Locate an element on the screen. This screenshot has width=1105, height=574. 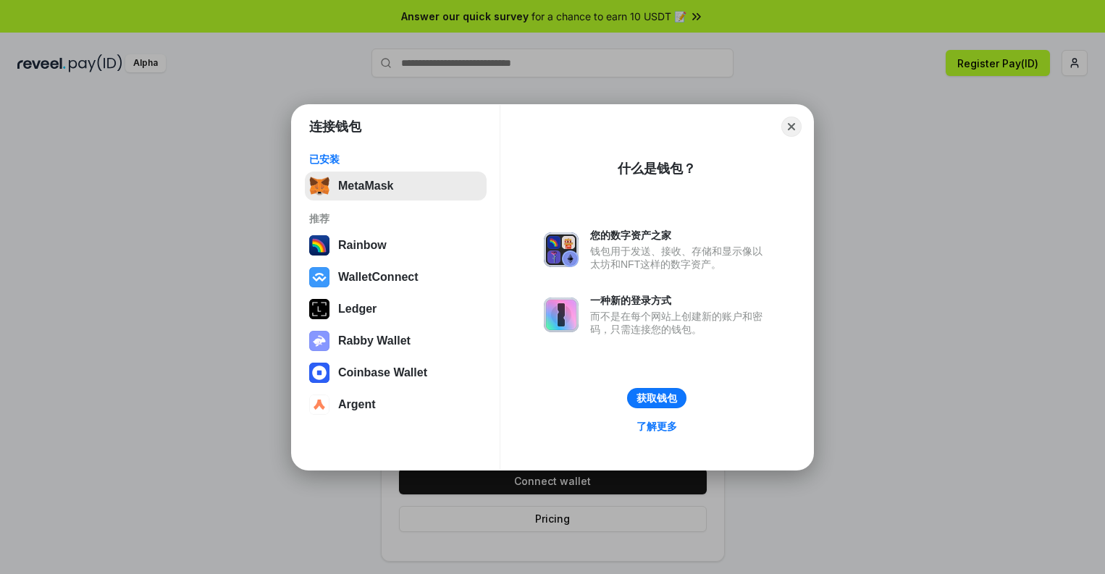
div: 什么是钱包？ is located at coordinates (657, 169).